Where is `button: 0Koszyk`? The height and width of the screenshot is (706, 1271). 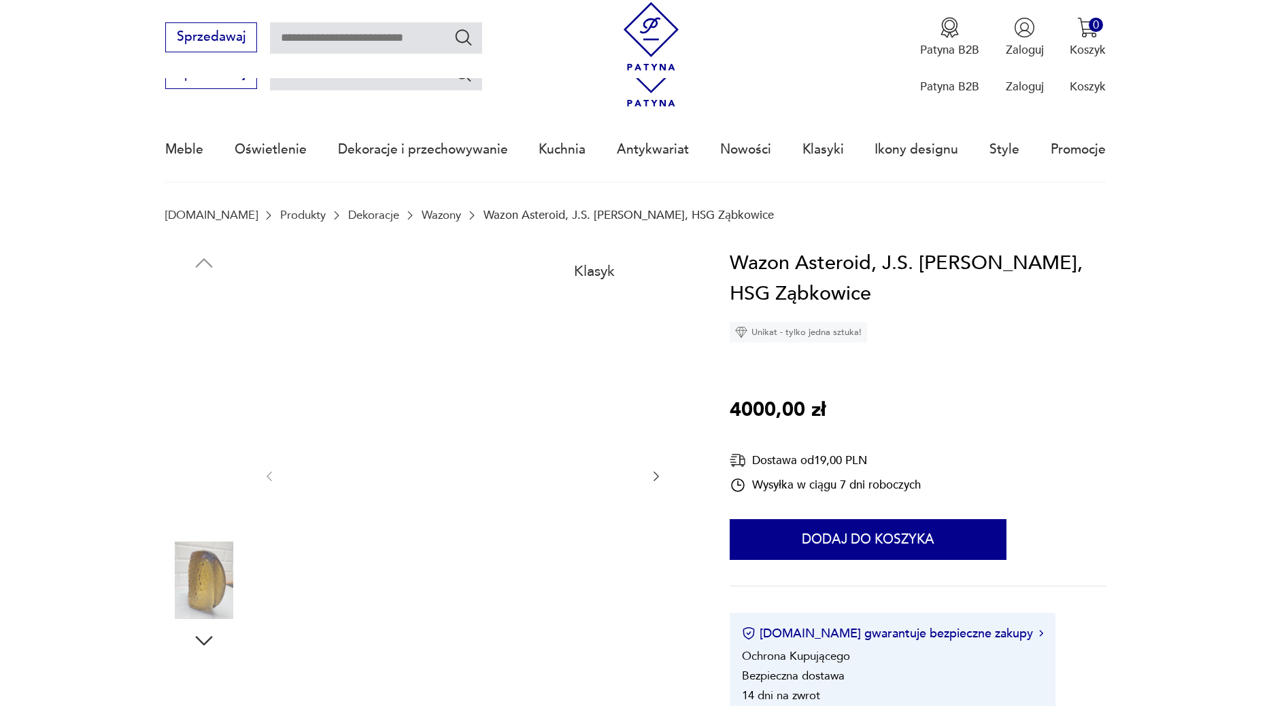
button: 0Koszyk is located at coordinates (1087, 37).